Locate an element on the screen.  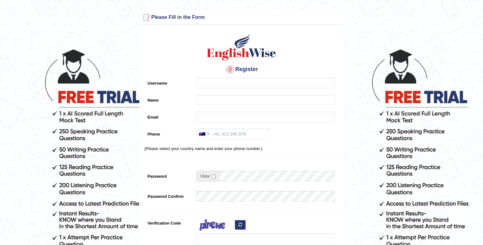
label: Password Confirm is located at coordinates (168, 195).